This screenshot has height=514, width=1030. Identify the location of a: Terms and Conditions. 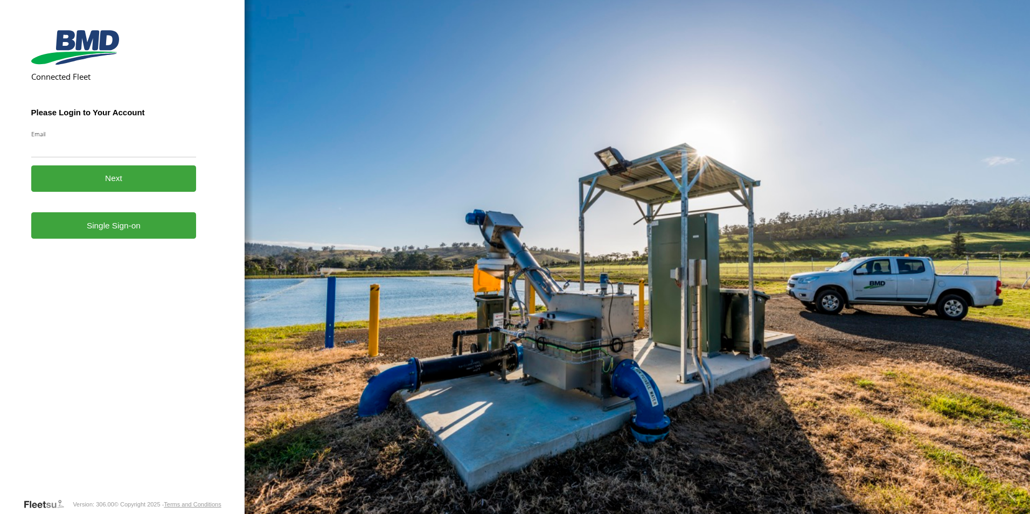
(192, 504).